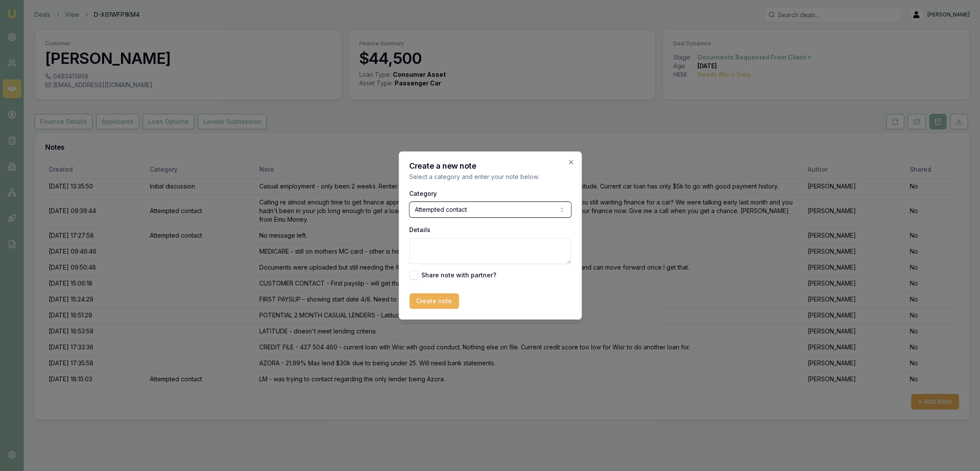  I want to click on label: Share note with partner?, so click(459, 275).